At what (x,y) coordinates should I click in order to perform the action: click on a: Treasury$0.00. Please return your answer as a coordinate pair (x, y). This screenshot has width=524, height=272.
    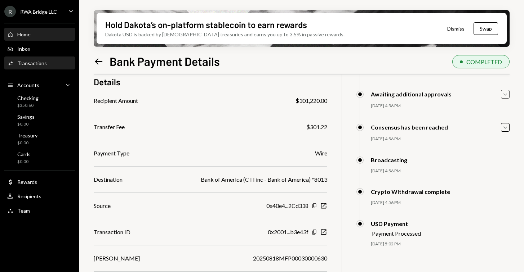
    Looking at the image, I should click on (40, 139).